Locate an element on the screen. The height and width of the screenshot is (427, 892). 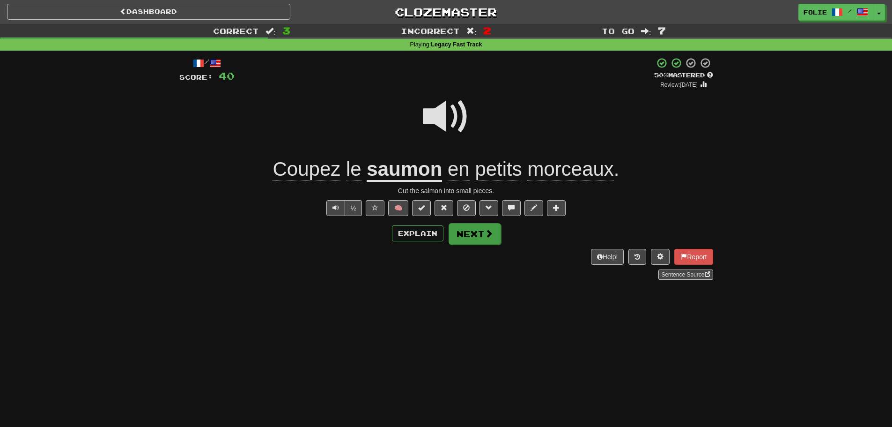
a: Clozemaster is located at coordinates (446, 12).